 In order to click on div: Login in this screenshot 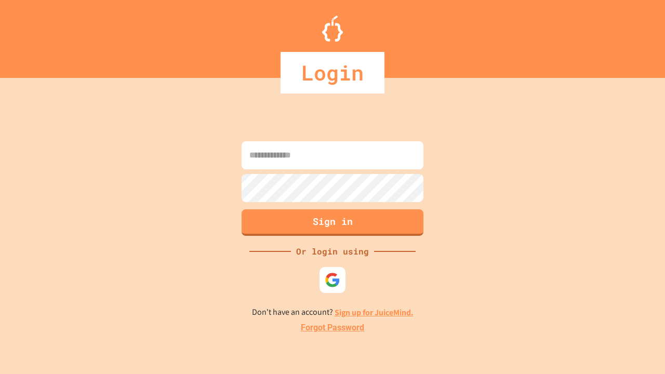, I will do `click(332, 73)`.